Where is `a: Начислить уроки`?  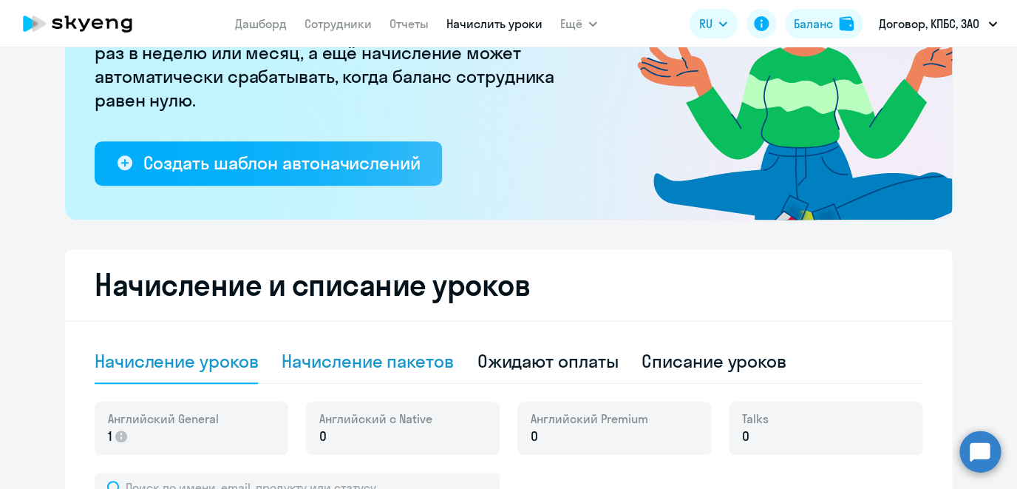 a: Начислить уроки is located at coordinates (495, 24).